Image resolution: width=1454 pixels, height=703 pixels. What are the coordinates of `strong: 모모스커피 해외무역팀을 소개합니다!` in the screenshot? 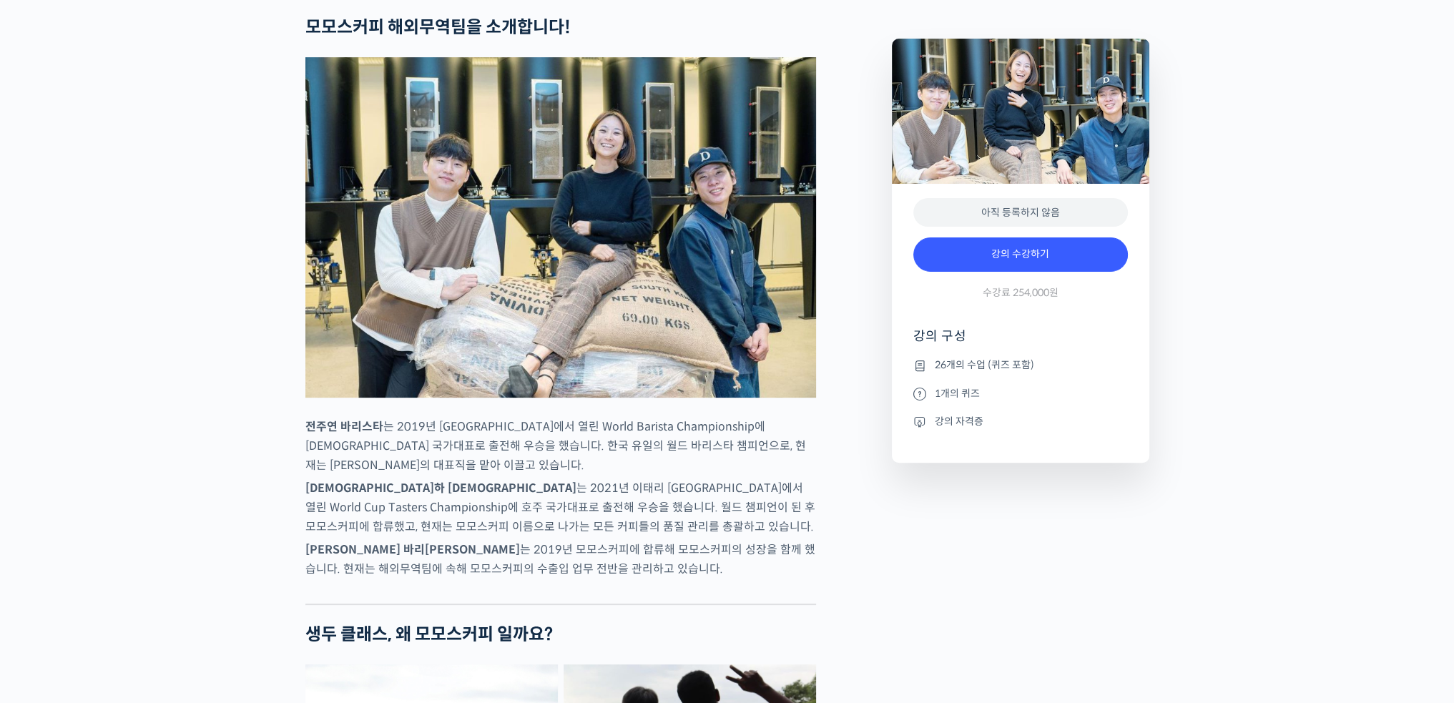 It's located at (438, 27).